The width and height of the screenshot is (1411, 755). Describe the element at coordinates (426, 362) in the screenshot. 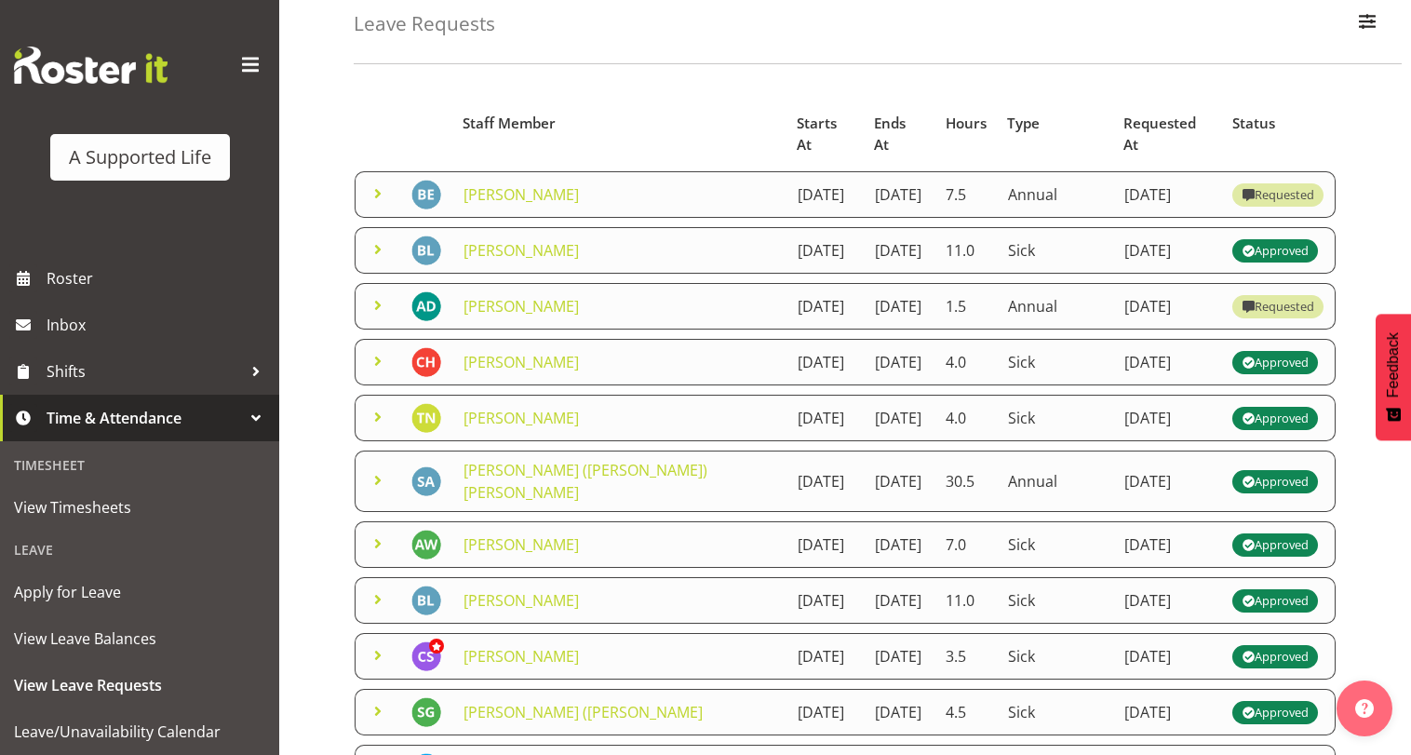

I see `img: chloe-harris11174.jpg` at that location.